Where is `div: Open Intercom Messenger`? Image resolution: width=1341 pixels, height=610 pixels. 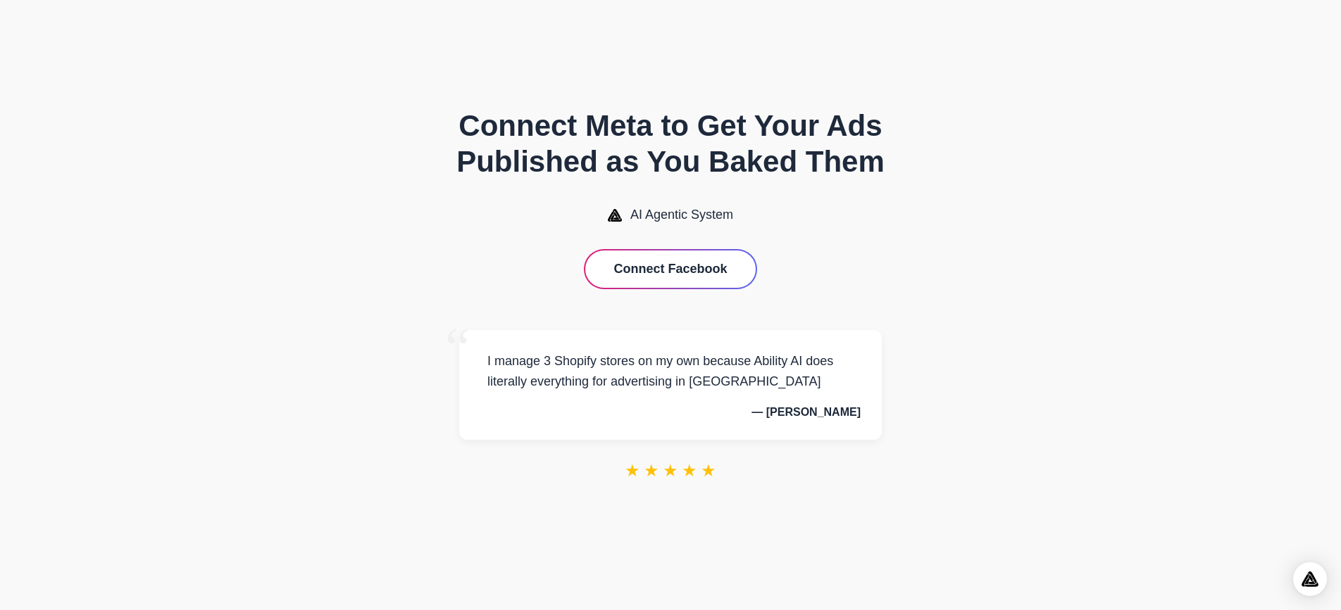 div: Open Intercom Messenger is located at coordinates (1310, 579).